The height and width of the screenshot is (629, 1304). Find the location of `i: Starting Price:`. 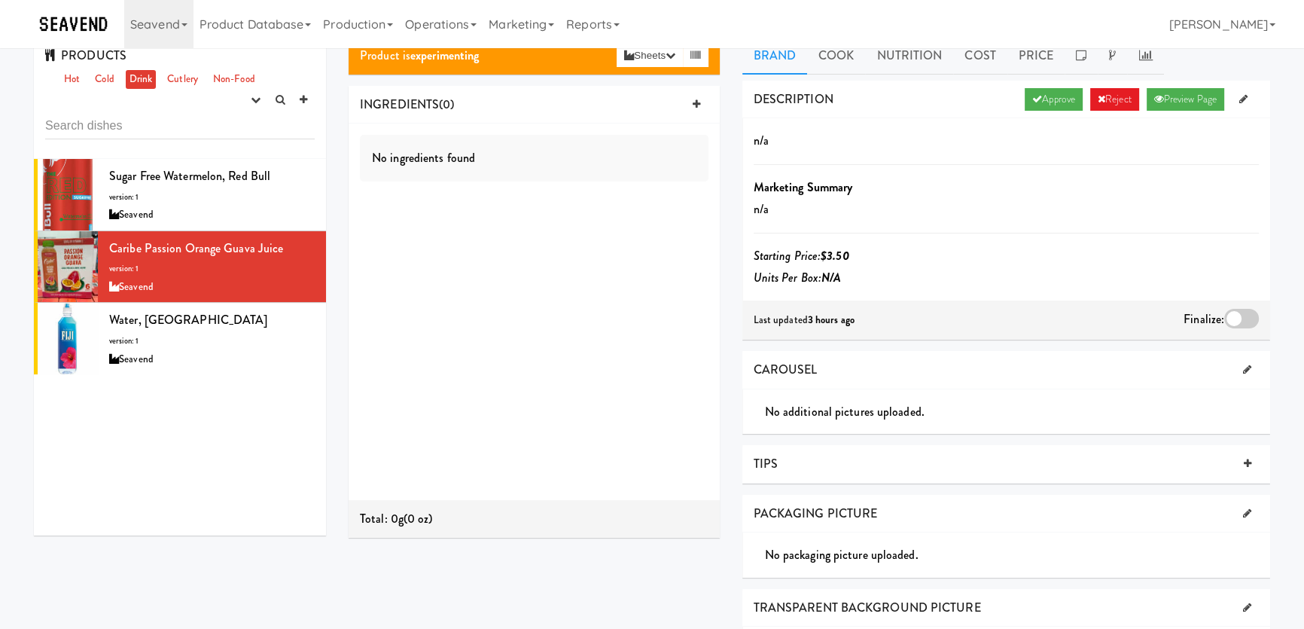

i: Starting Price: is located at coordinates (801, 255).